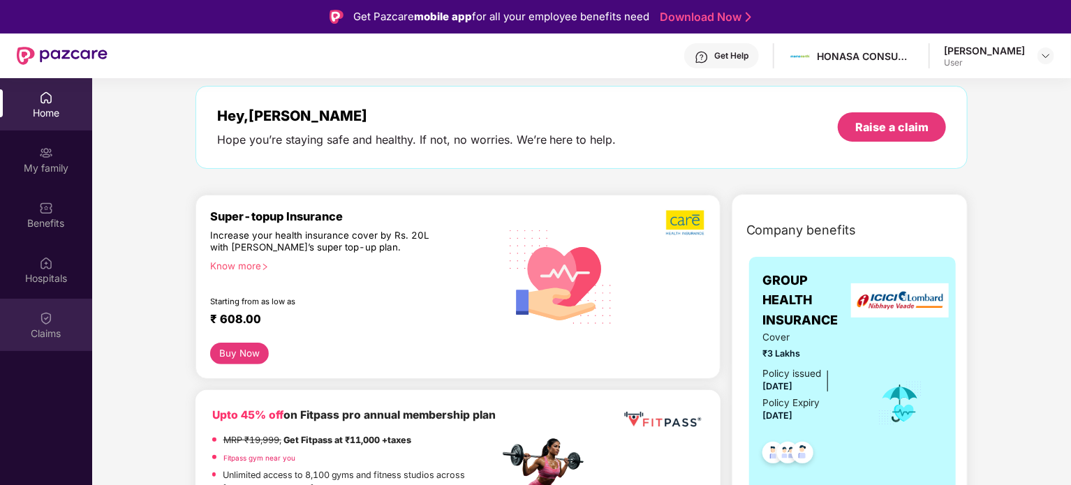 The width and height of the screenshot is (1071, 485). I want to click on span: Company benefits, so click(801, 230).